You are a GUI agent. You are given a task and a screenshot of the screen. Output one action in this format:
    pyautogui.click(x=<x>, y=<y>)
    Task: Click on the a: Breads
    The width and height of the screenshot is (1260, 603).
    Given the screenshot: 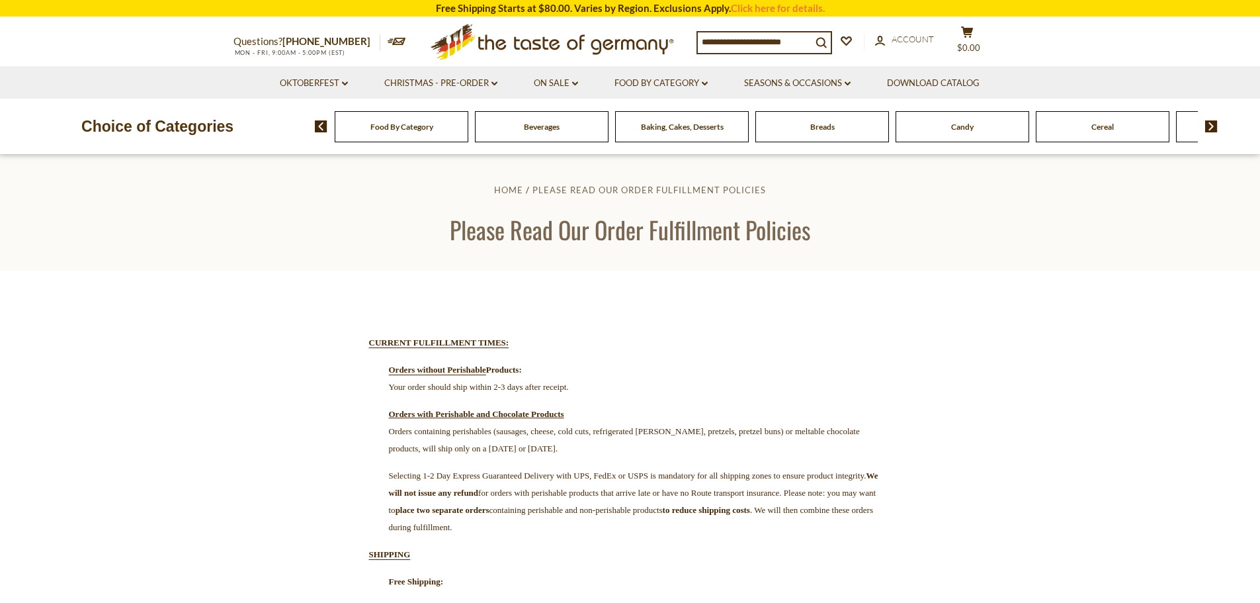 What is the action you would take?
    pyautogui.click(x=822, y=126)
    